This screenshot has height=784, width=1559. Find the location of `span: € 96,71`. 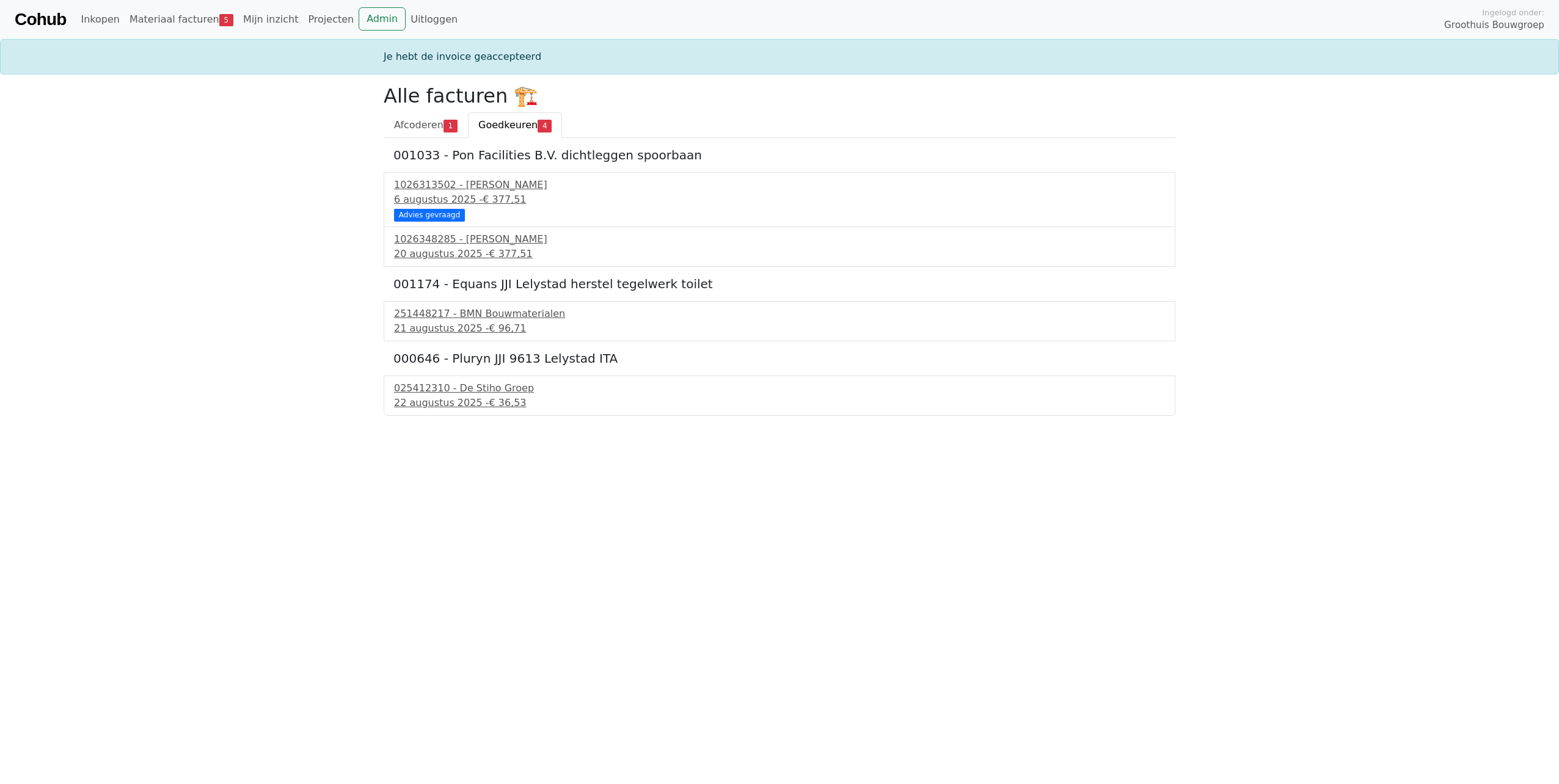

span: € 96,71 is located at coordinates (507, 328).